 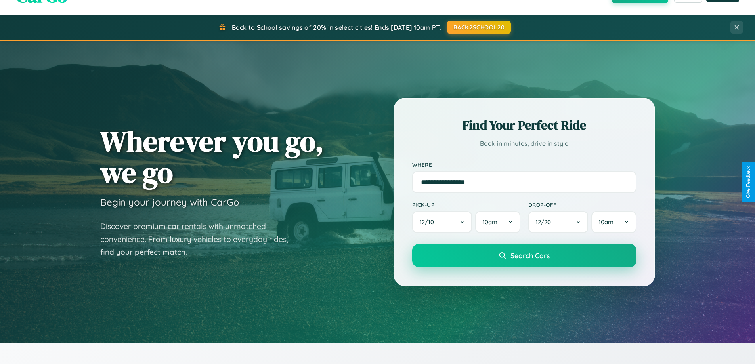 I want to click on div: Give Feedback, so click(x=748, y=182).